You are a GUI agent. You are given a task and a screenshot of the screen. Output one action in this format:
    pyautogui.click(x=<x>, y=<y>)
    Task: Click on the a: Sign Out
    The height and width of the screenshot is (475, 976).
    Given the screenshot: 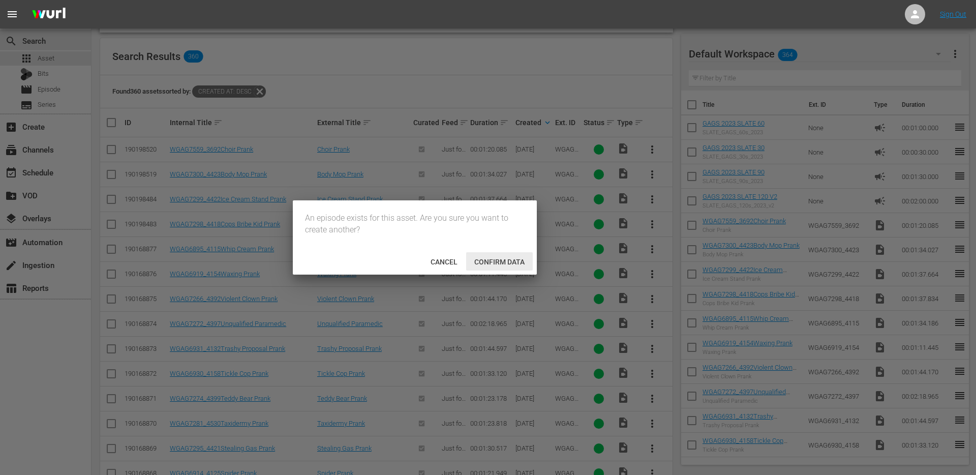 What is the action you would take?
    pyautogui.click(x=953, y=14)
    